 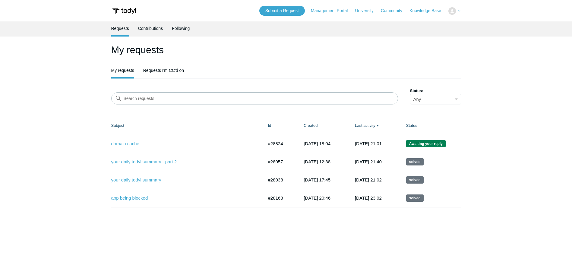 I want to click on td: #28057, so click(x=280, y=162).